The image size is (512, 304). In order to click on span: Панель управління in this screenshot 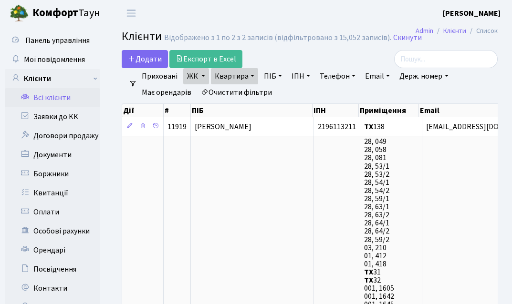, I will do `click(57, 41)`.